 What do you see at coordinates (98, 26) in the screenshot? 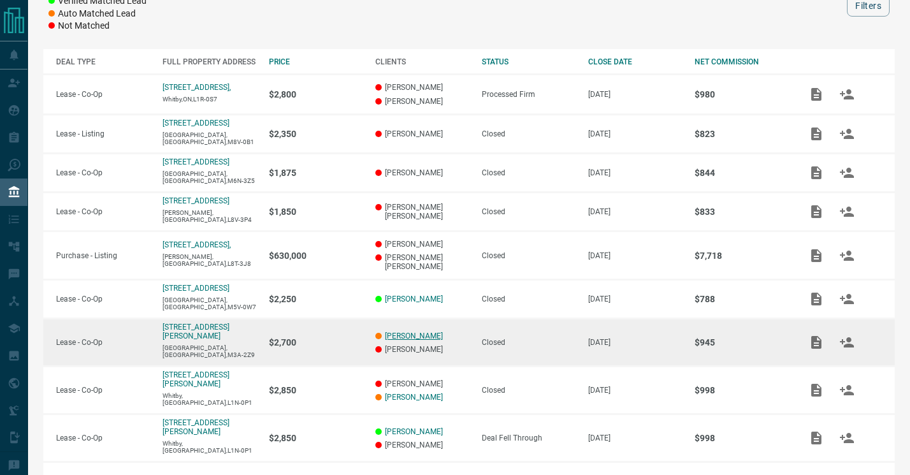
I see `li: Not Matched` at bounding box center [98, 26].